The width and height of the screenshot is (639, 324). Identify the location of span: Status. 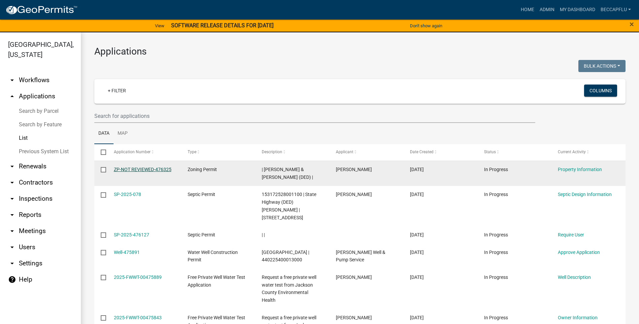
(490, 152).